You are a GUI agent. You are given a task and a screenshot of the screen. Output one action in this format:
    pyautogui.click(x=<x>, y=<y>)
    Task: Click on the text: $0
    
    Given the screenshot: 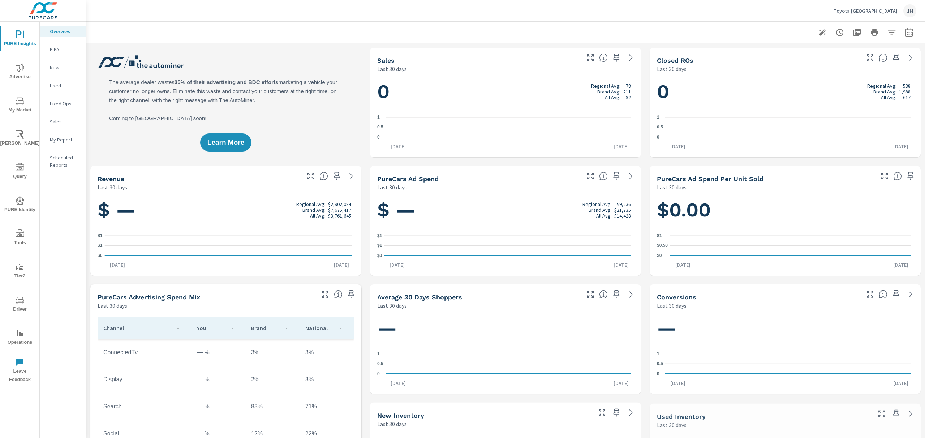 What is the action you would take?
    pyautogui.click(x=659, y=256)
    